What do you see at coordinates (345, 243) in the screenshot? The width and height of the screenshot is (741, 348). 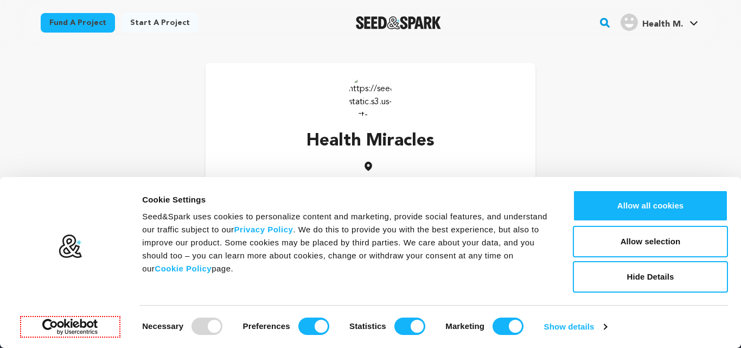 I see `div: Seed&Spark uses cookies to personalize content and marketing, provide social features, and unders...` at bounding box center [345, 243].